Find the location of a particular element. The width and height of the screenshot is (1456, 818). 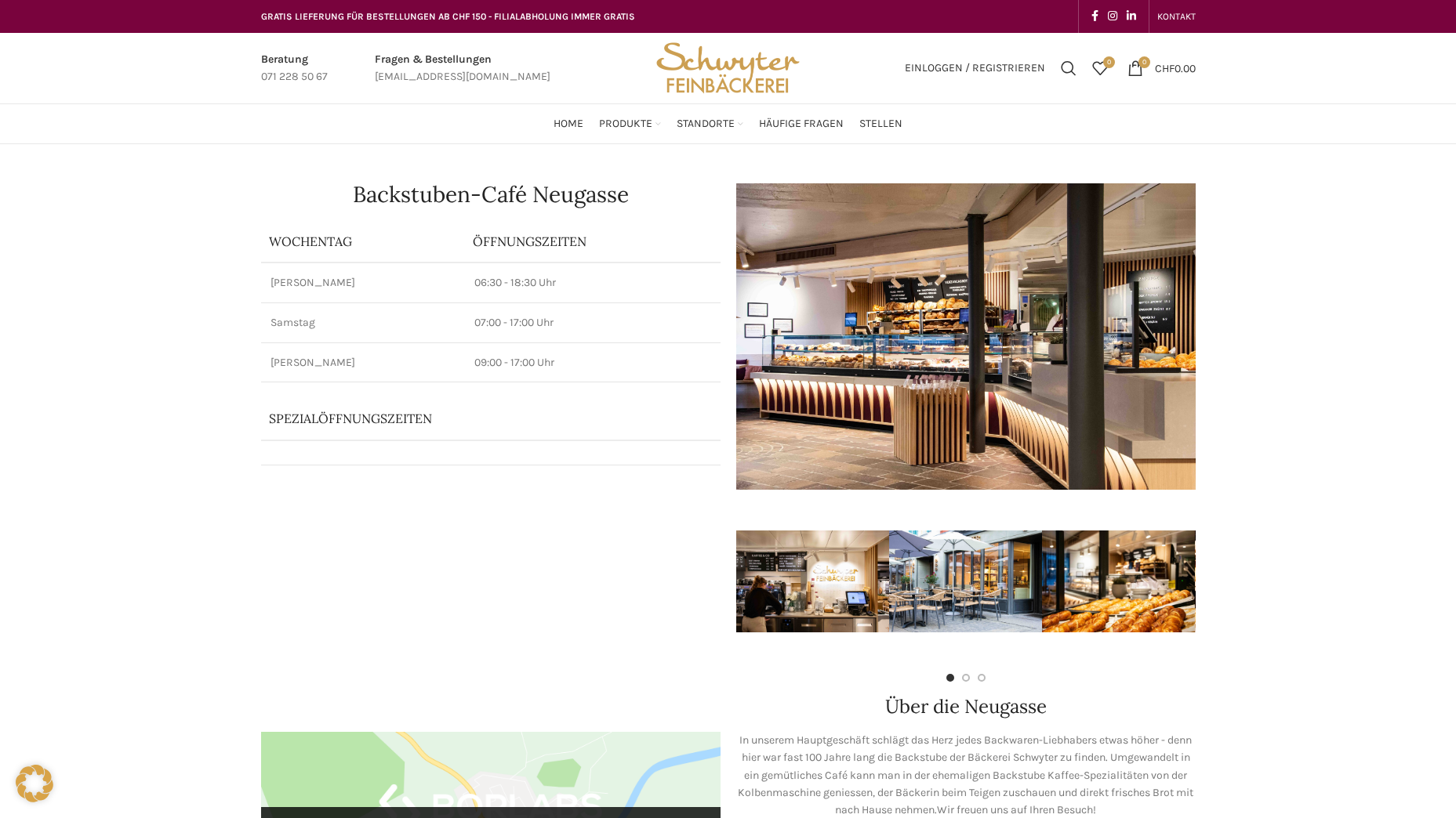

li: Go to slide 1 is located at coordinates (950, 678).